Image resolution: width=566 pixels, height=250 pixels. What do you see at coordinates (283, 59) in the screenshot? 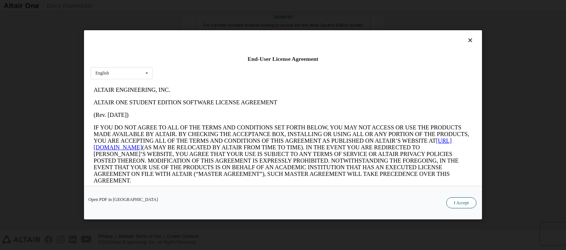
I see `div: End-User License Agreement` at bounding box center [283, 59].